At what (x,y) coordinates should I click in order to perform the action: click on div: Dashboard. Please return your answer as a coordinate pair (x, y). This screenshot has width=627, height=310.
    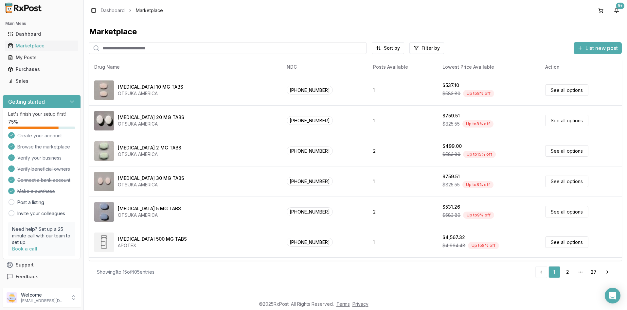
    Looking at the image, I should click on (42, 34).